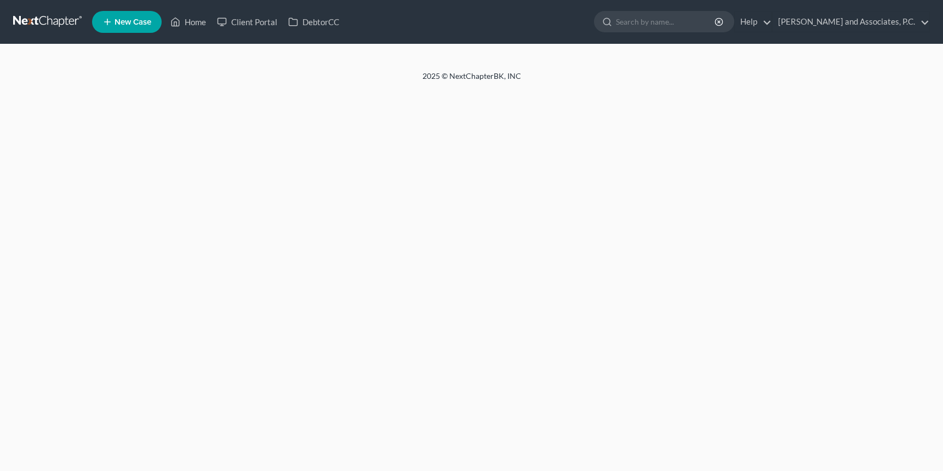 The width and height of the screenshot is (943, 471). I want to click on div: 2025 © NextChapterBK, INC, so click(472, 81).